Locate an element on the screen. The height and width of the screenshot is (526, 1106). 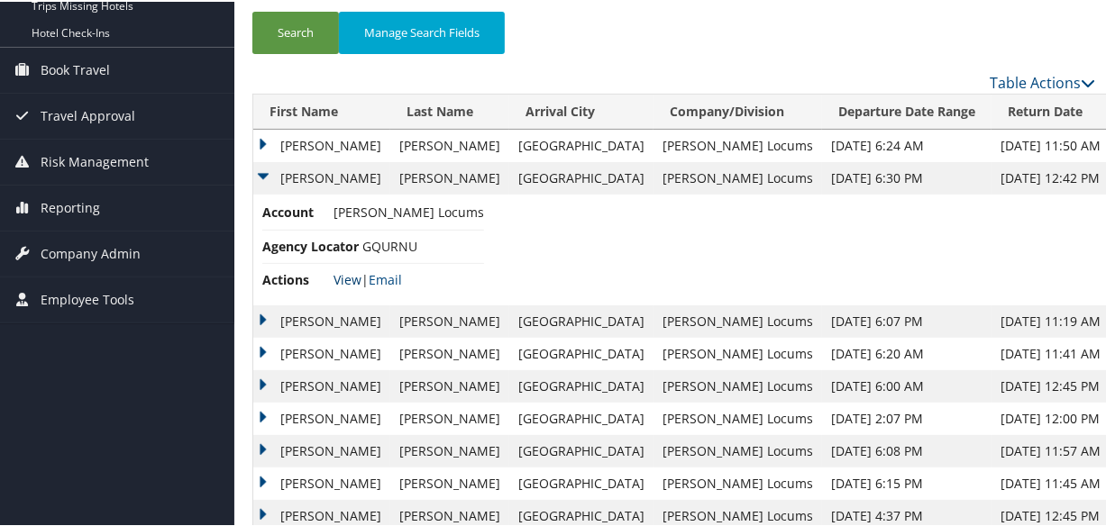
span: Company Admin is located at coordinates (90, 252).